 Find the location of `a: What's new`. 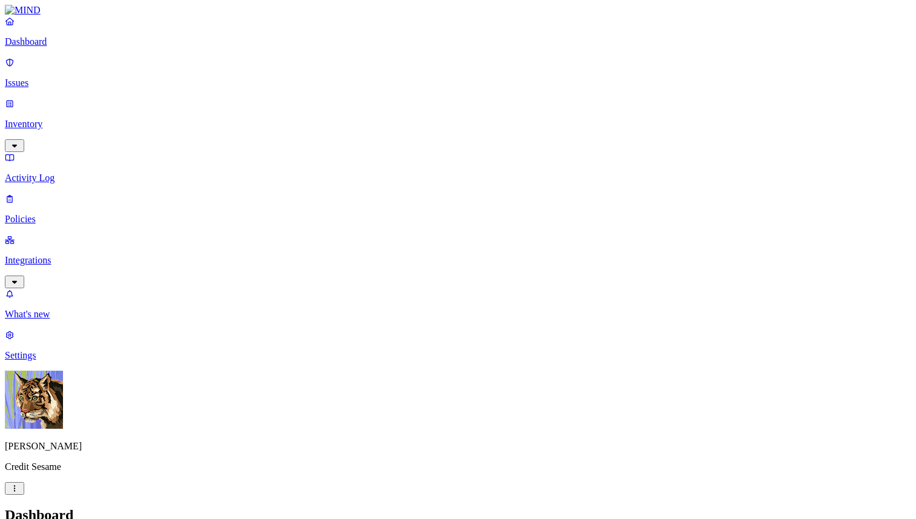

a: What's new is located at coordinates (458, 304).